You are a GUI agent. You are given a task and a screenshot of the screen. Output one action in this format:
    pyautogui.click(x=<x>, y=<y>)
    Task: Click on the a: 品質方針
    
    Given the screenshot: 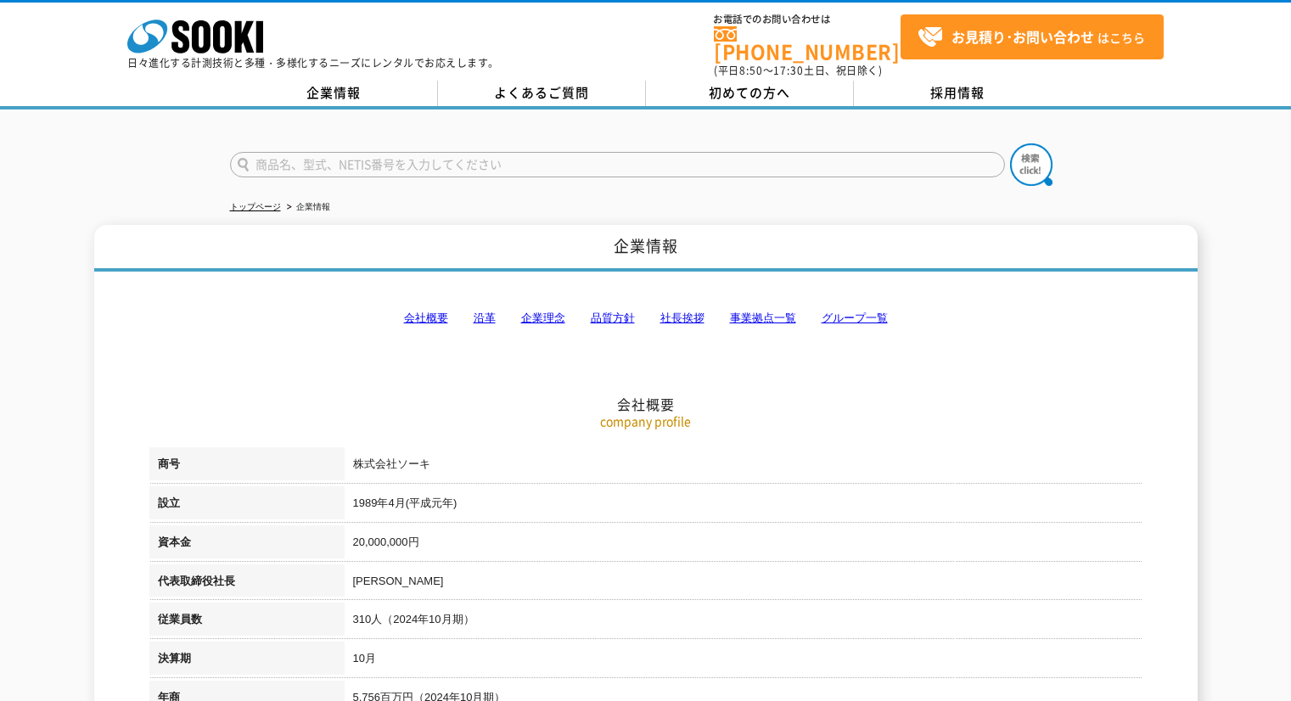 What is the action you would take?
    pyautogui.click(x=613, y=317)
    